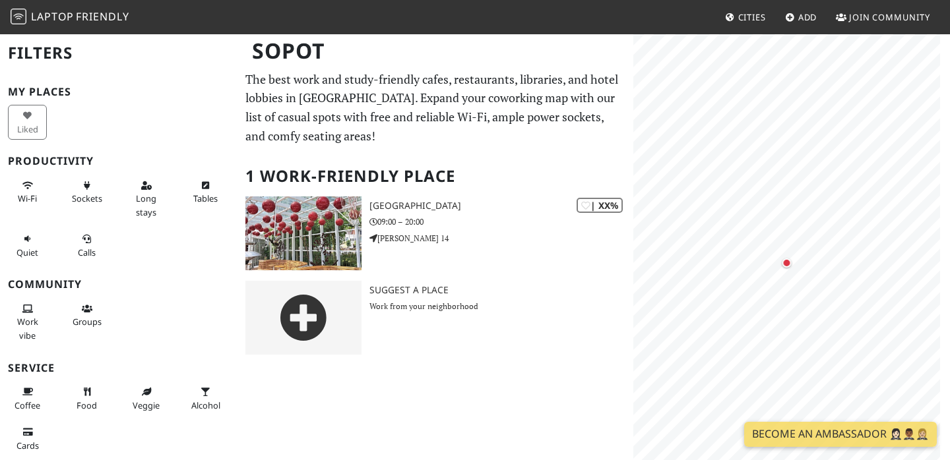 This screenshot has width=950, height=460. Describe the element at coordinates (840, 435) in the screenshot. I see `a: Become an Ambassador 🤵🏻‍♀️🤵🏾‍♂️🤵🏼‍♀️` at that location.